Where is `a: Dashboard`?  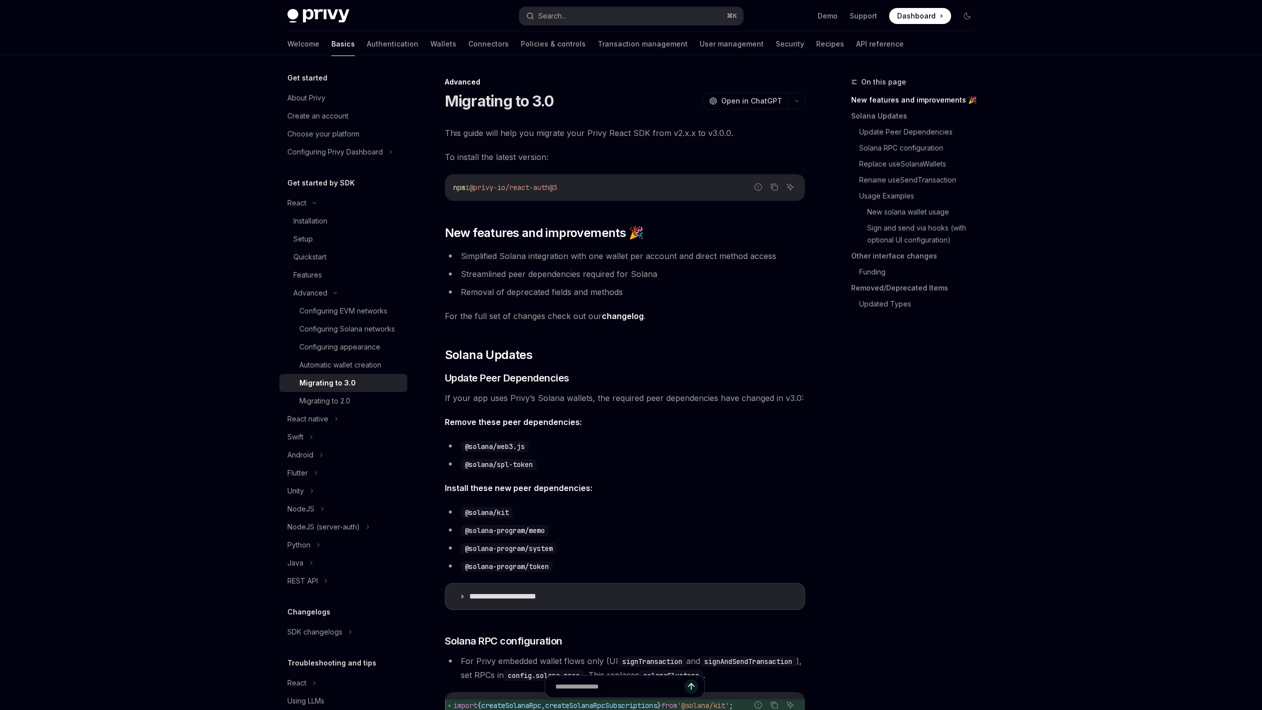 a: Dashboard is located at coordinates (920, 16).